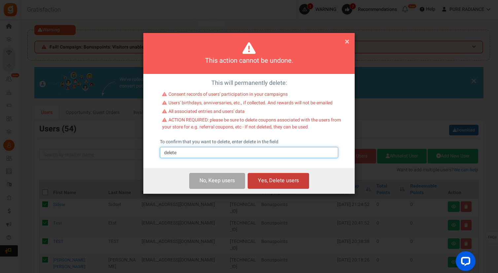 This screenshot has height=273, width=498. What do you see at coordinates (15, 13) in the screenshot?
I see `button: Open LiveChat chat widget` at bounding box center [15, 13].